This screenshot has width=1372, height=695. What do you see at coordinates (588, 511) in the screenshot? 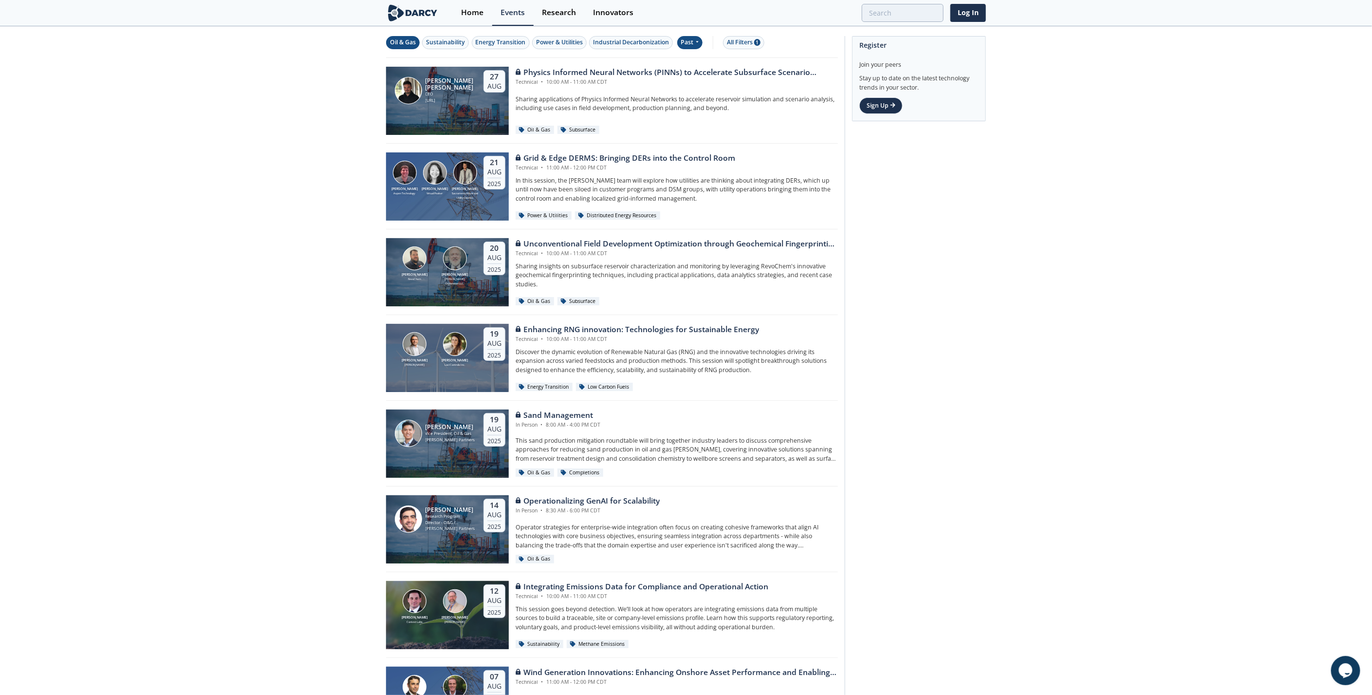
I see `div: In Person 8:30 AM - 6:00 PM CDT` at bounding box center [588, 511].